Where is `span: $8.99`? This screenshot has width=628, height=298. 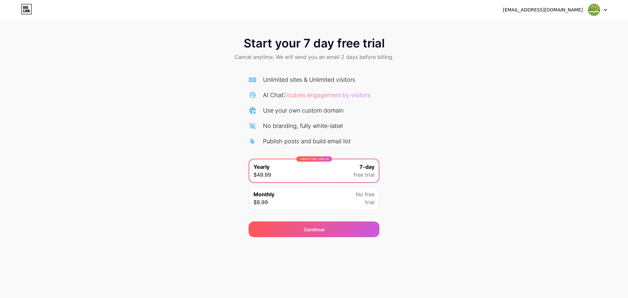 span: $8.99 is located at coordinates (261, 202).